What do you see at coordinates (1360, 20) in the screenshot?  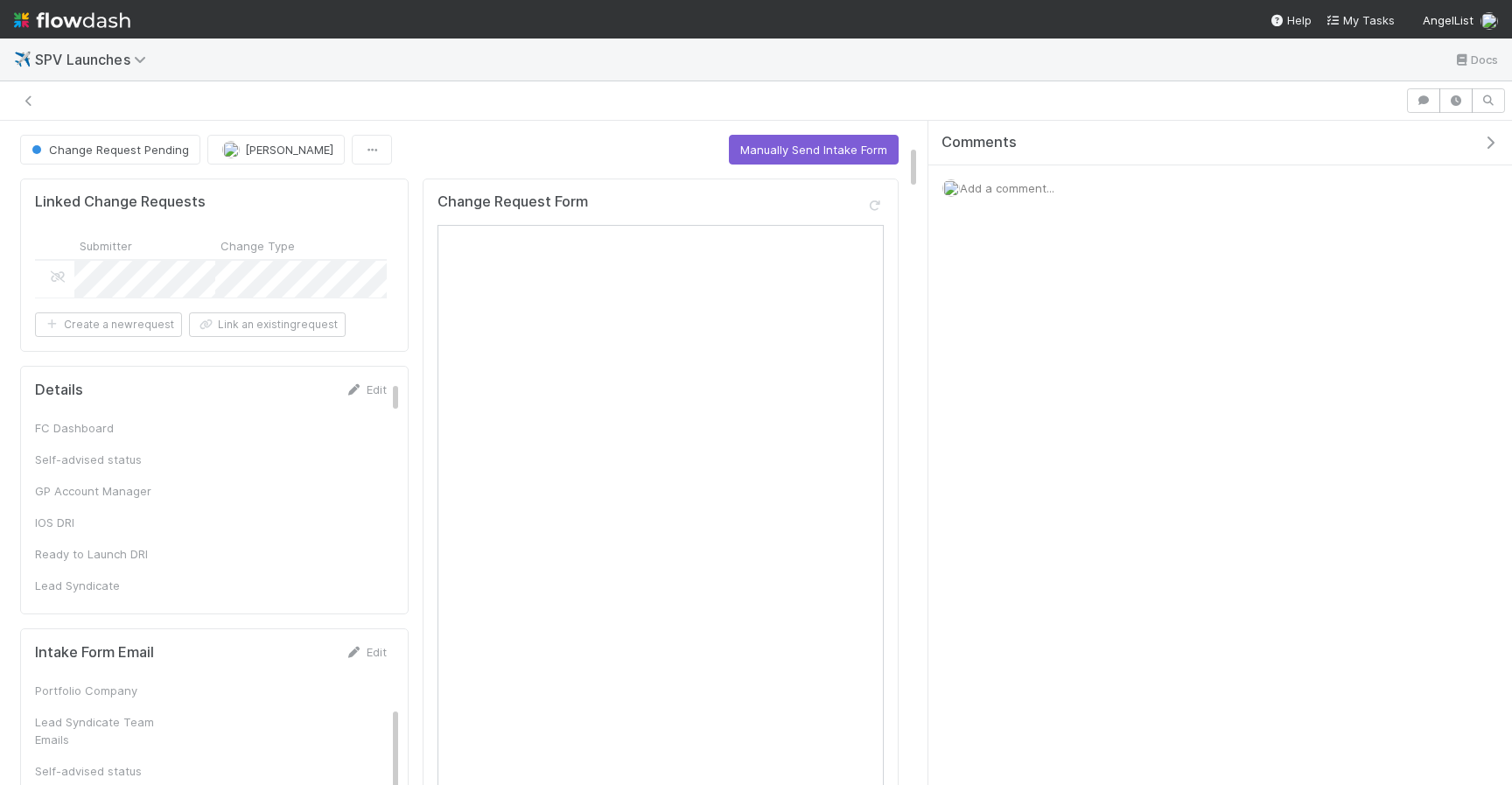 I see `a: My Tasks` at bounding box center [1360, 20].